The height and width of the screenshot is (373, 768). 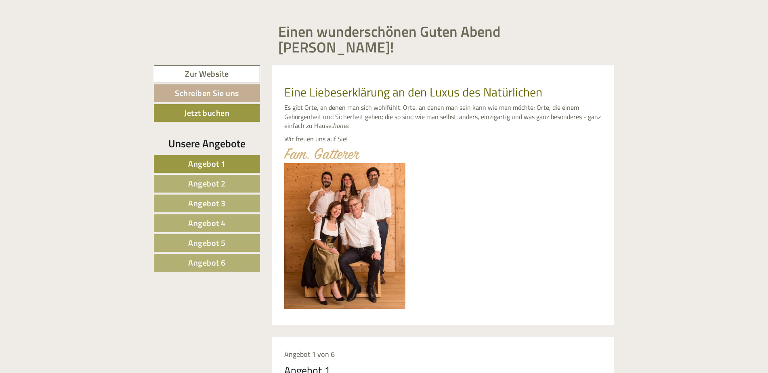 I want to click on p: Wir freuen uns auf Sie!, so click(x=444, y=139).